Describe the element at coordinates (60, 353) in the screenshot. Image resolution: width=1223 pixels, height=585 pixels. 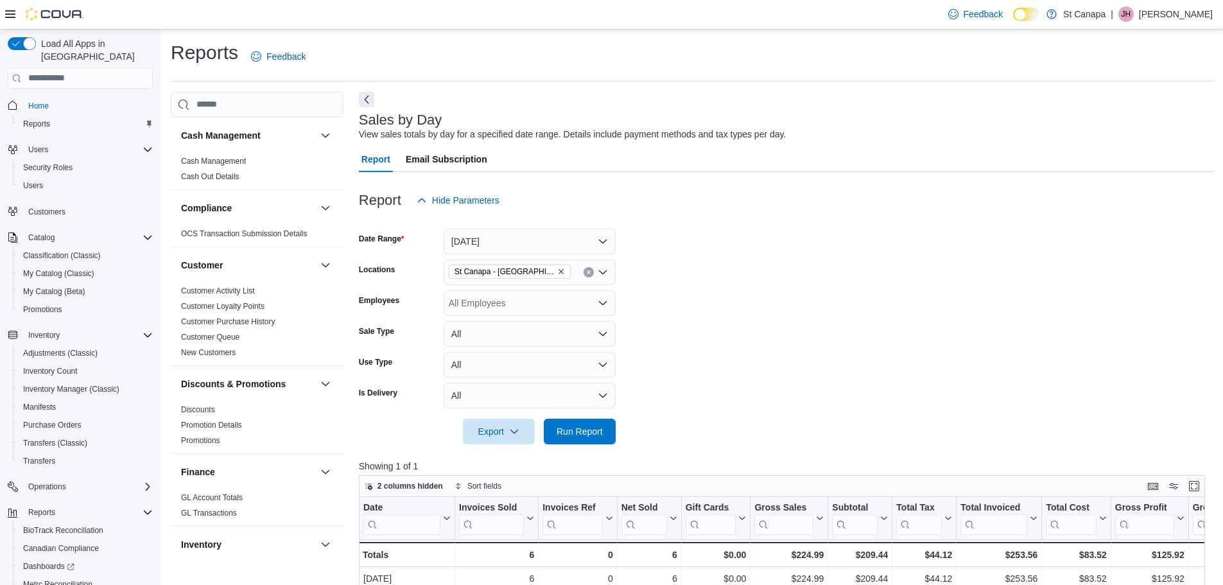
I see `span: Adjustments (Classic)` at that location.